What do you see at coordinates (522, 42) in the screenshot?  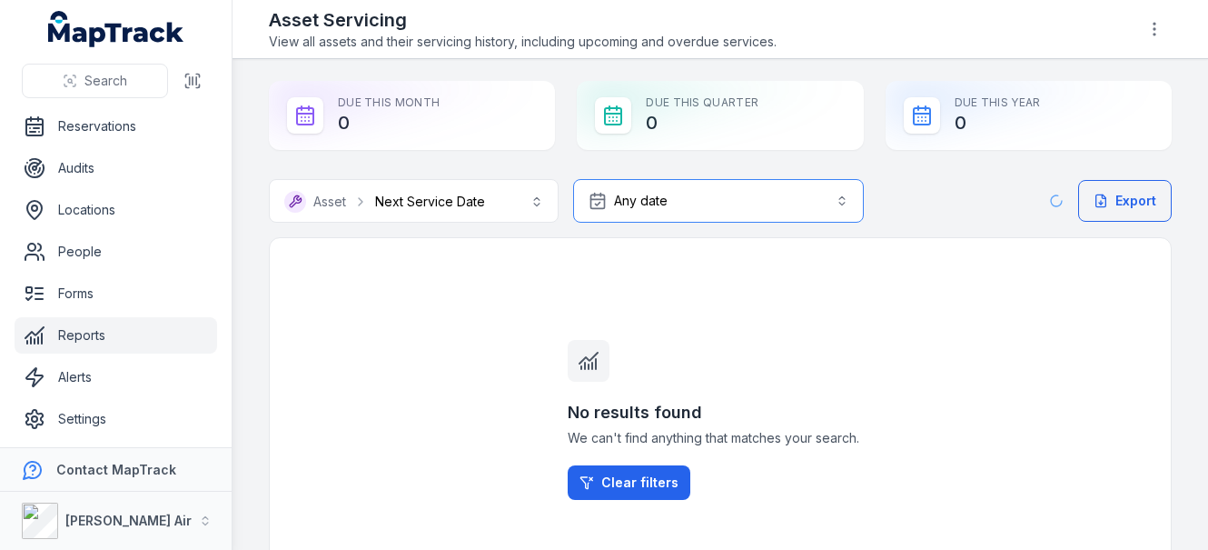 I see `span: View all assets and their servicing history, including upcoming and overdue services.` at bounding box center [522, 42].